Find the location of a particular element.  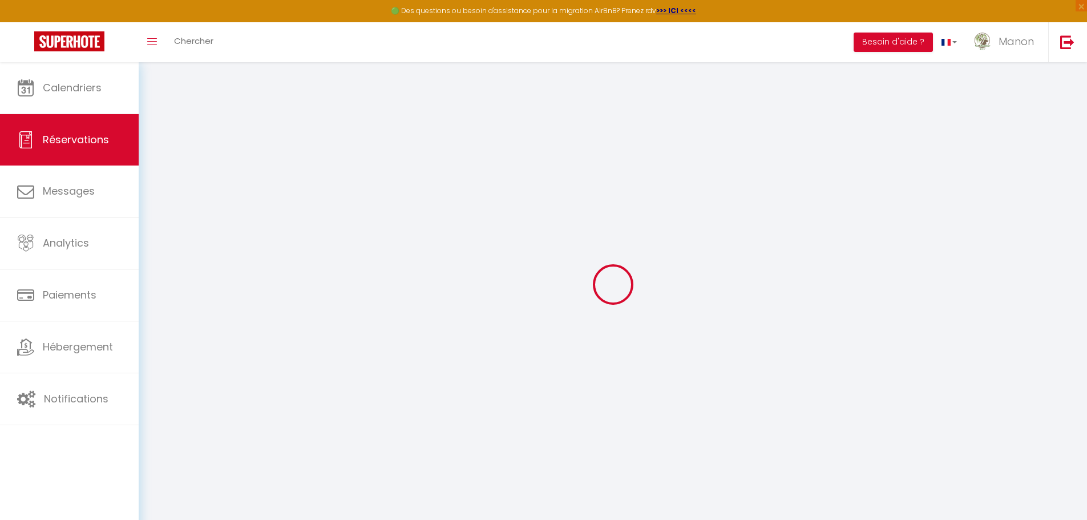

span: Manon is located at coordinates (1017, 41).